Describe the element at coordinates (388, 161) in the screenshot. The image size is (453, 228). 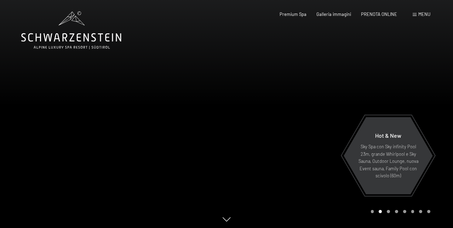
I see `p: Sky Spa con Sky infinity Pool 23m, grande Whirlpool e Sky Sauna, Outdoor Lounge, nuova Event saun...` at that location.